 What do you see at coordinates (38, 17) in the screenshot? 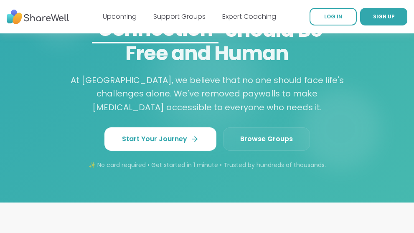
I see `img: ShareWell Nav Logo` at bounding box center [38, 17].